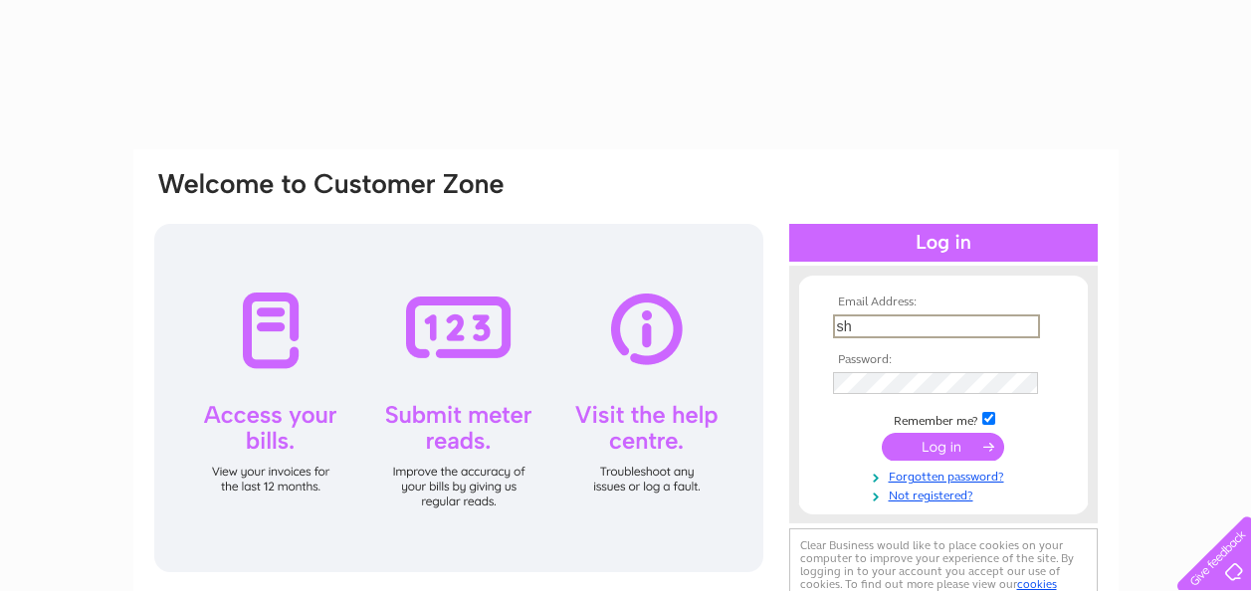 The height and width of the screenshot is (591, 1251). I want to click on th: Password:, so click(944, 360).